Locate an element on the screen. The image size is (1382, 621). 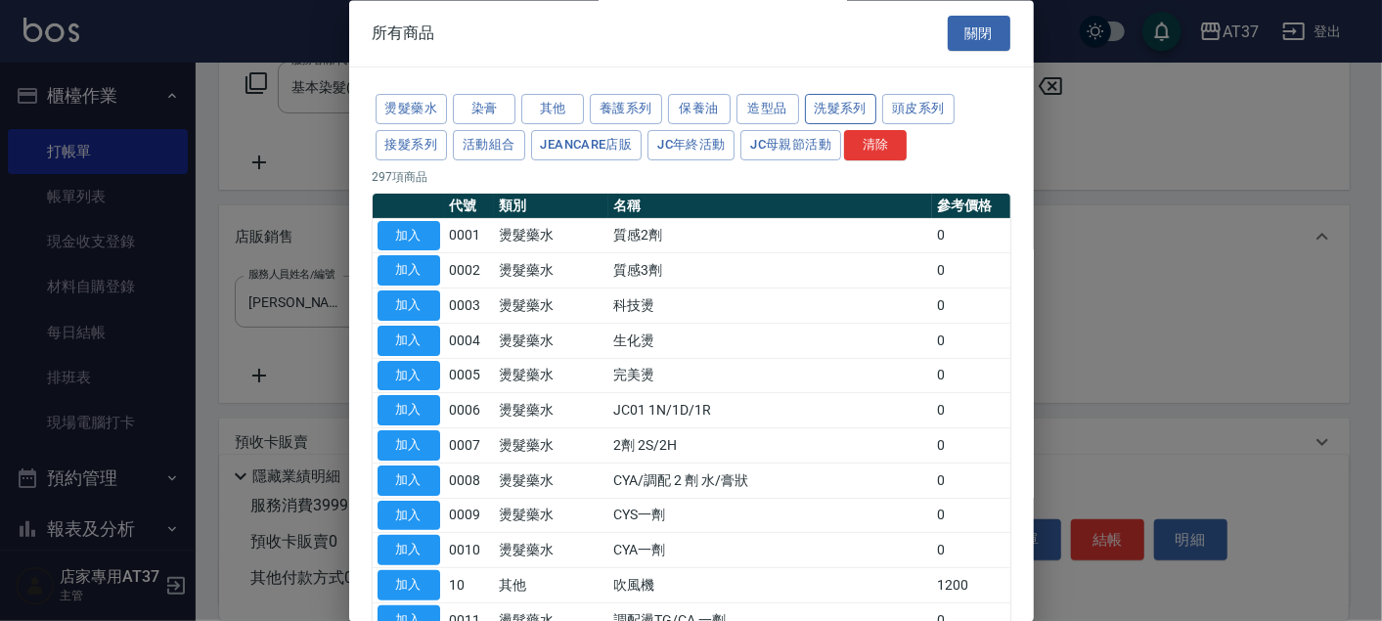
td: 0010 is located at coordinates (469, 551).